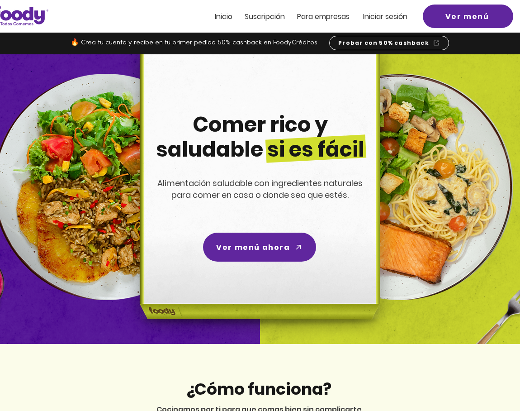 The width and height of the screenshot is (520, 411). I want to click on span: Suscripción, so click(265, 16).